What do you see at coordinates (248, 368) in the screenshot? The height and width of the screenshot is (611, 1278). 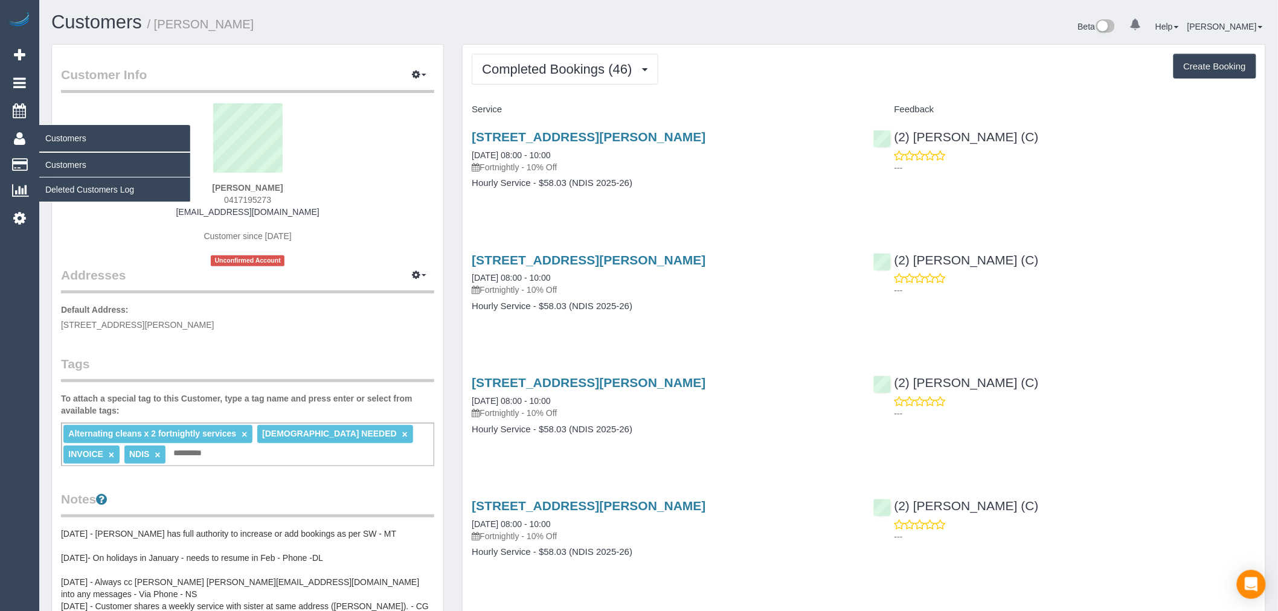 I see `legend: Tags` at bounding box center [248, 368].